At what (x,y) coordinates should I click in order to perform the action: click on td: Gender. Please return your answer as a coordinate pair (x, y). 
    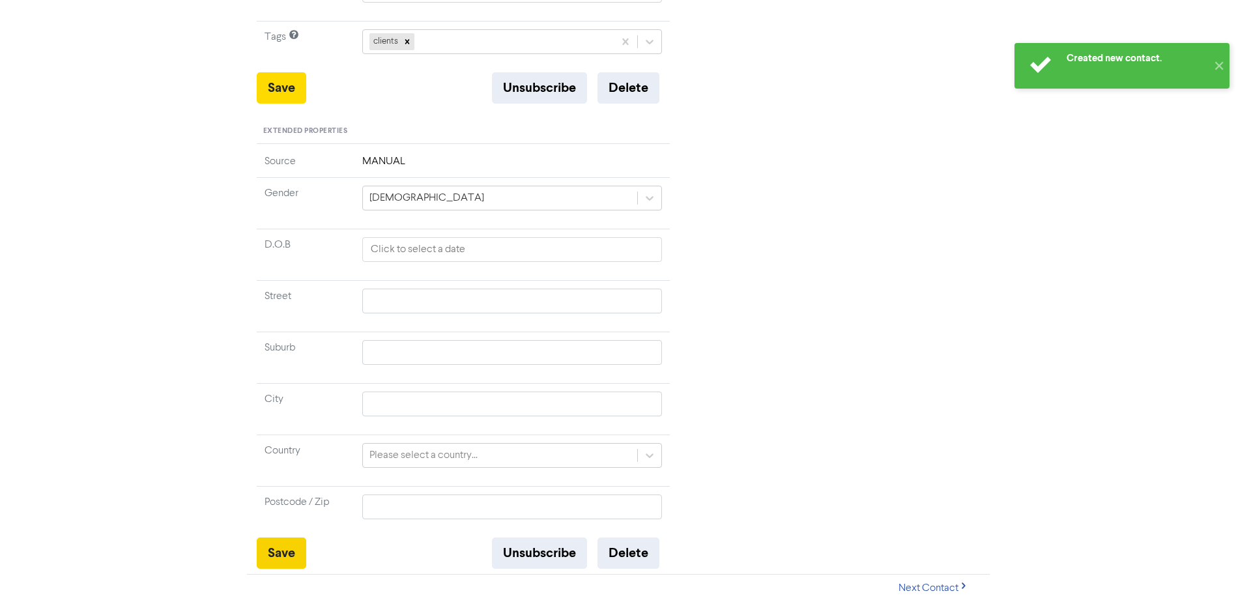
    Looking at the image, I should click on (306, 203).